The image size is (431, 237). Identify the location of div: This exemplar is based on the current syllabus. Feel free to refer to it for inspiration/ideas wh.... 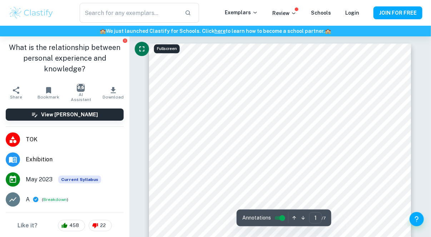
(80, 180).